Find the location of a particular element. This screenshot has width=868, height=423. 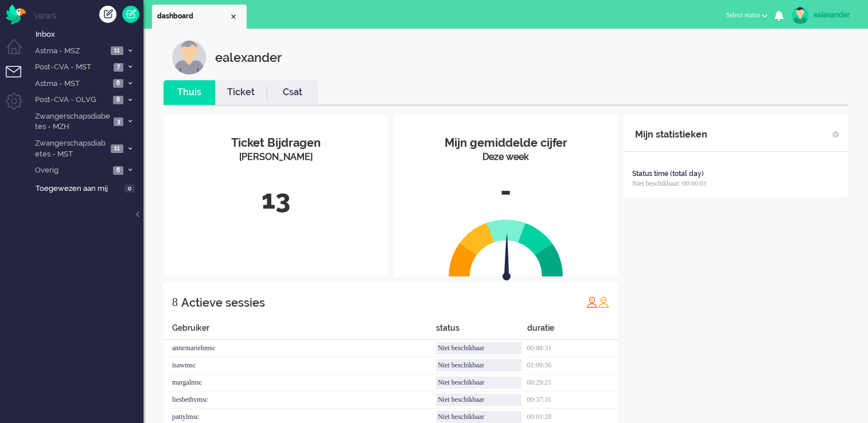

div: 00:29:21 is located at coordinates (572, 383).